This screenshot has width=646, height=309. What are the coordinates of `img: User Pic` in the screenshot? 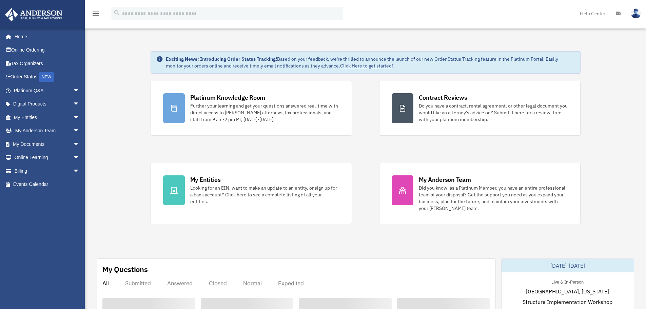 It's located at (636, 13).